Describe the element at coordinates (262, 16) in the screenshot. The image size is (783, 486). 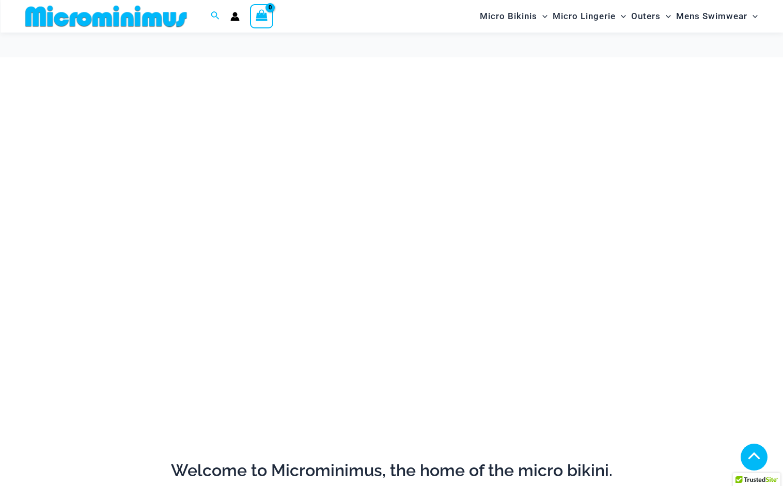
I see `a: View Shopping Cart, empty` at that location.